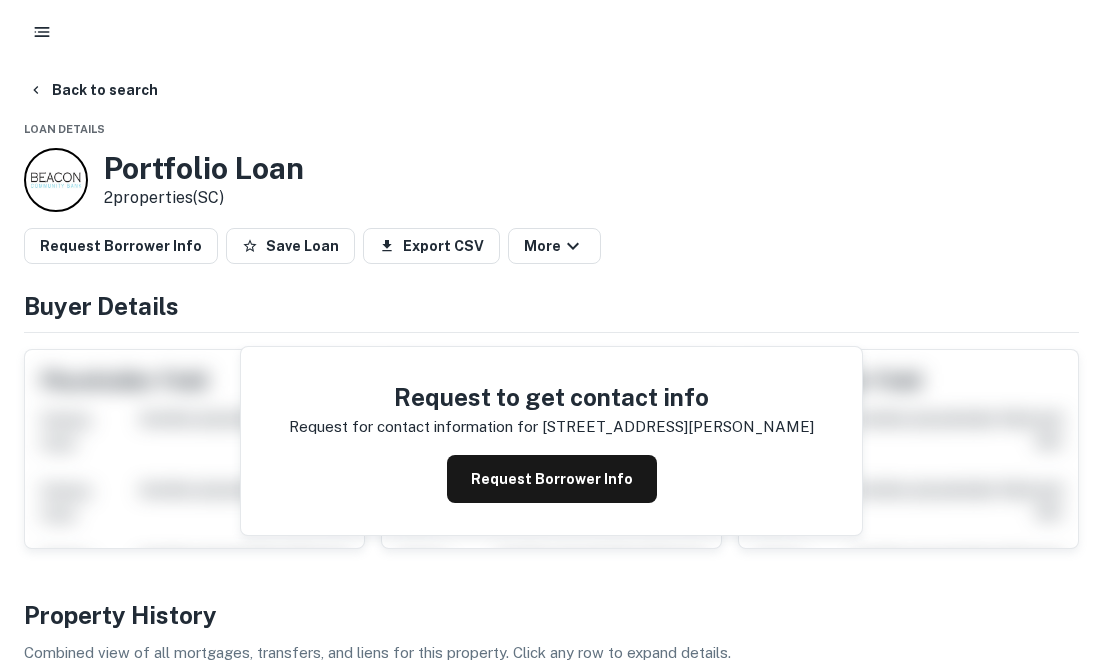  I want to click on button: More, so click(554, 246).